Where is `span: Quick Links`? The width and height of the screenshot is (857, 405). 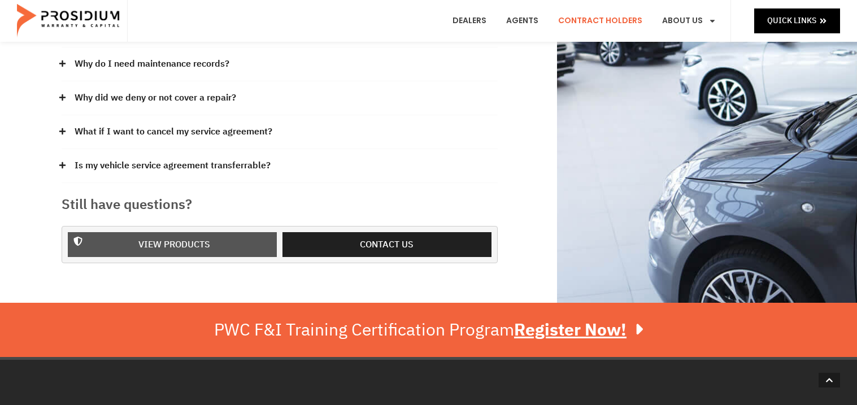
span: Quick Links is located at coordinates (791, 20).